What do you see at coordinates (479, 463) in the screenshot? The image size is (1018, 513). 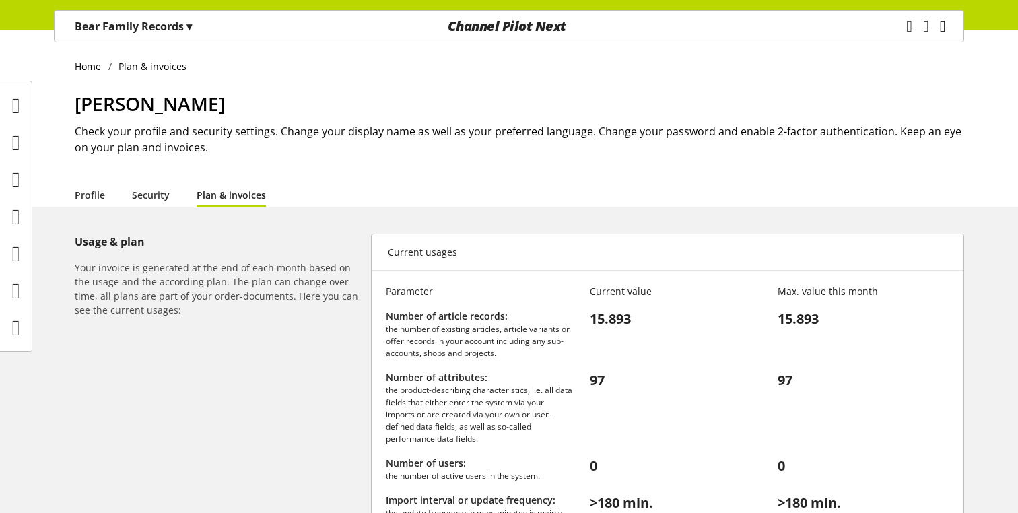 I see `p: Number of users:` at bounding box center [479, 463].